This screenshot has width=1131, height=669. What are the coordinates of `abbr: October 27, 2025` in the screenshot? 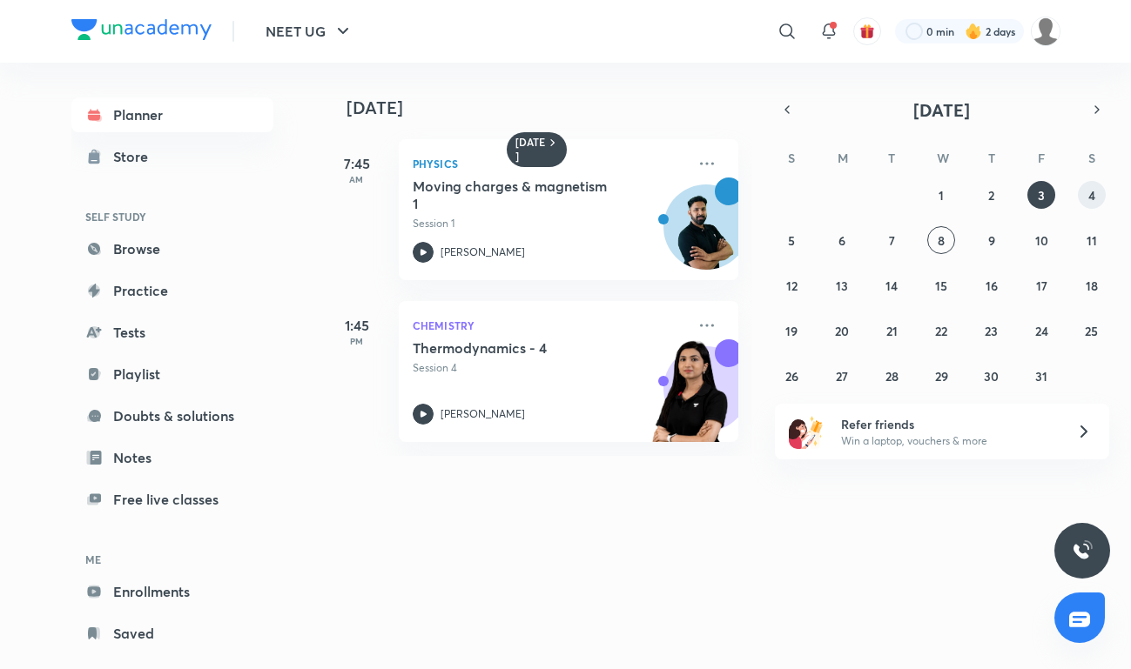 It's located at (842, 376).